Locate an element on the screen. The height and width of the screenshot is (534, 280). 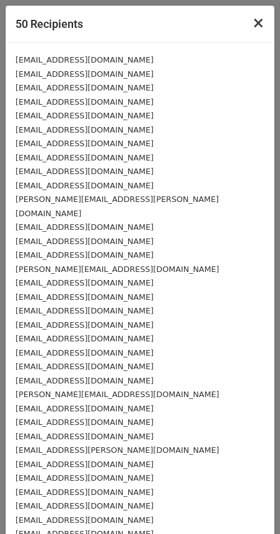
h5: 50 Recipients is located at coordinates (49, 24).